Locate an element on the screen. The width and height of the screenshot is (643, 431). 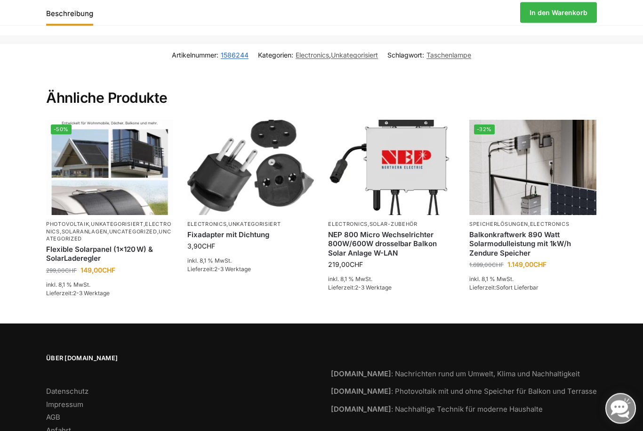
a: NEP 800 Drosselbar auf 600 Watt is located at coordinates (392, 168).